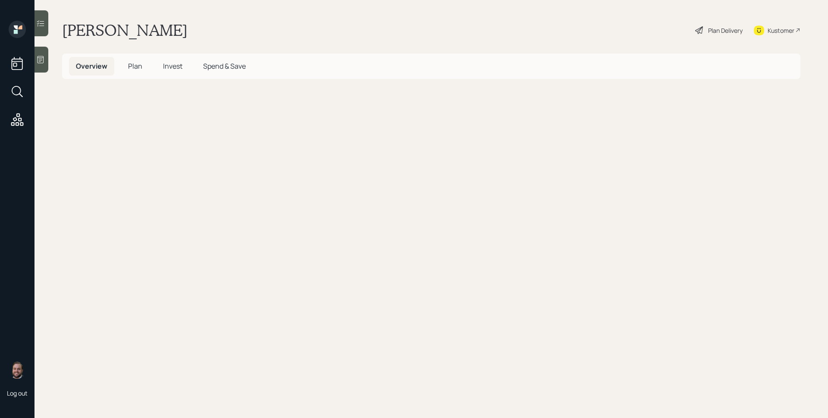 The height and width of the screenshot is (418, 828). I want to click on span: Plan, so click(135, 66).